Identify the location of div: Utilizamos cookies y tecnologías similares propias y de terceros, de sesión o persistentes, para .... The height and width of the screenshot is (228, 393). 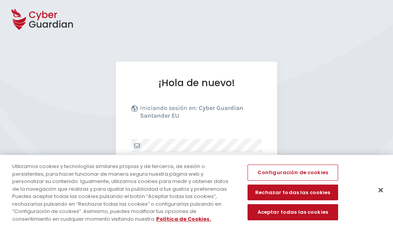
(124, 192).